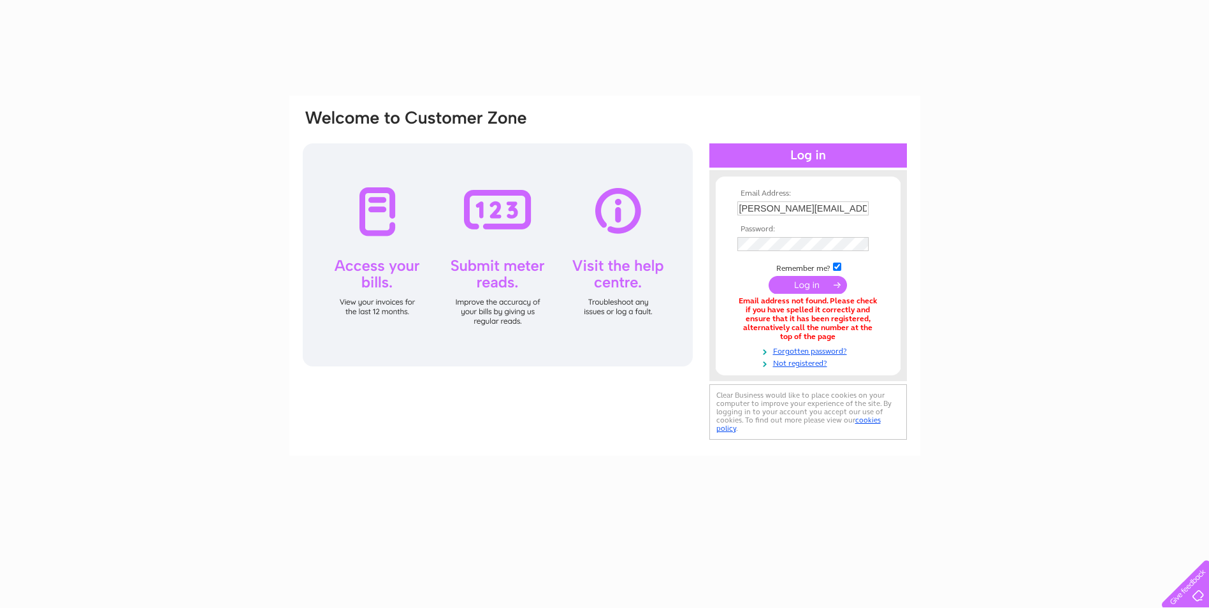 The height and width of the screenshot is (608, 1209). I want to click on a: Forgotten password?, so click(809, 350).